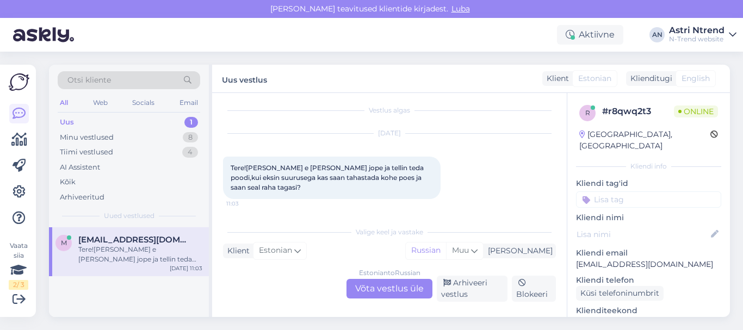  I want to click on div: 1, so click(191, 122).